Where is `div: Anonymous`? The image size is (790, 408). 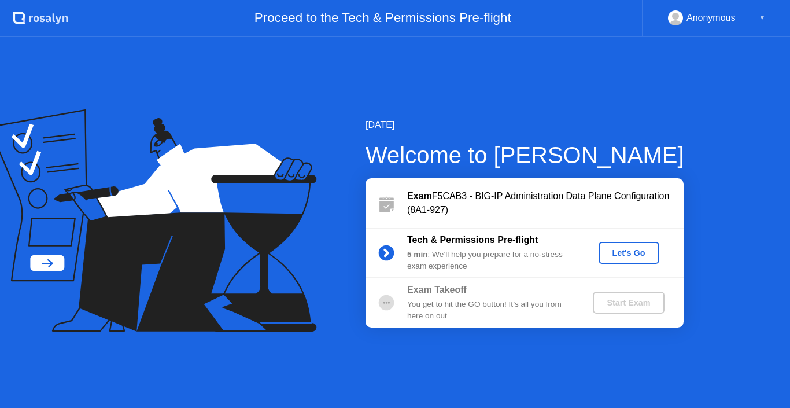
div: Anonymous is located at coordinates (711, 18).